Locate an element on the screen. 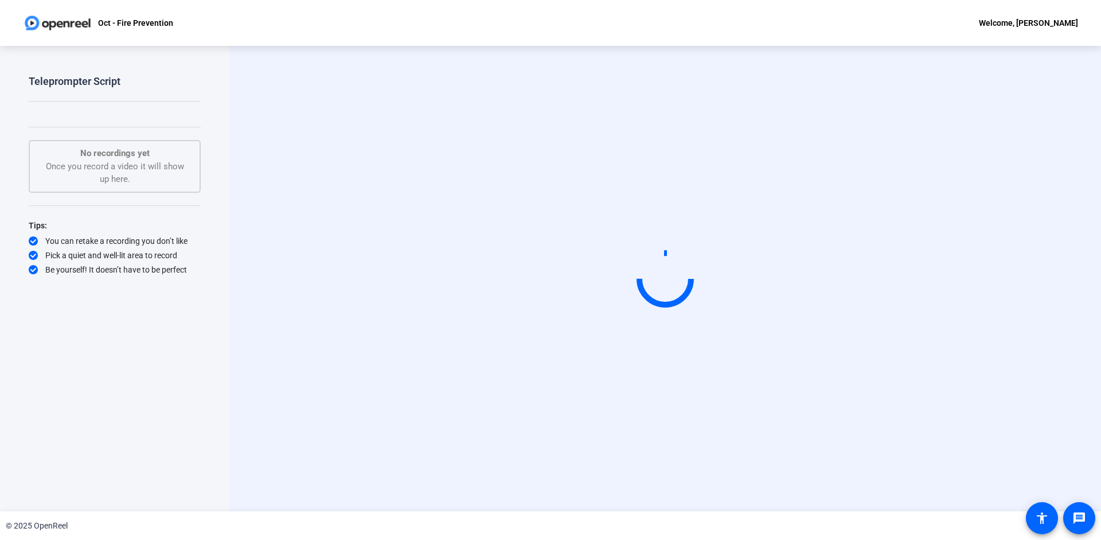 This screenshot has width=1101, height=540. div: Teleprompter Script is located at coordinates (75, 81).